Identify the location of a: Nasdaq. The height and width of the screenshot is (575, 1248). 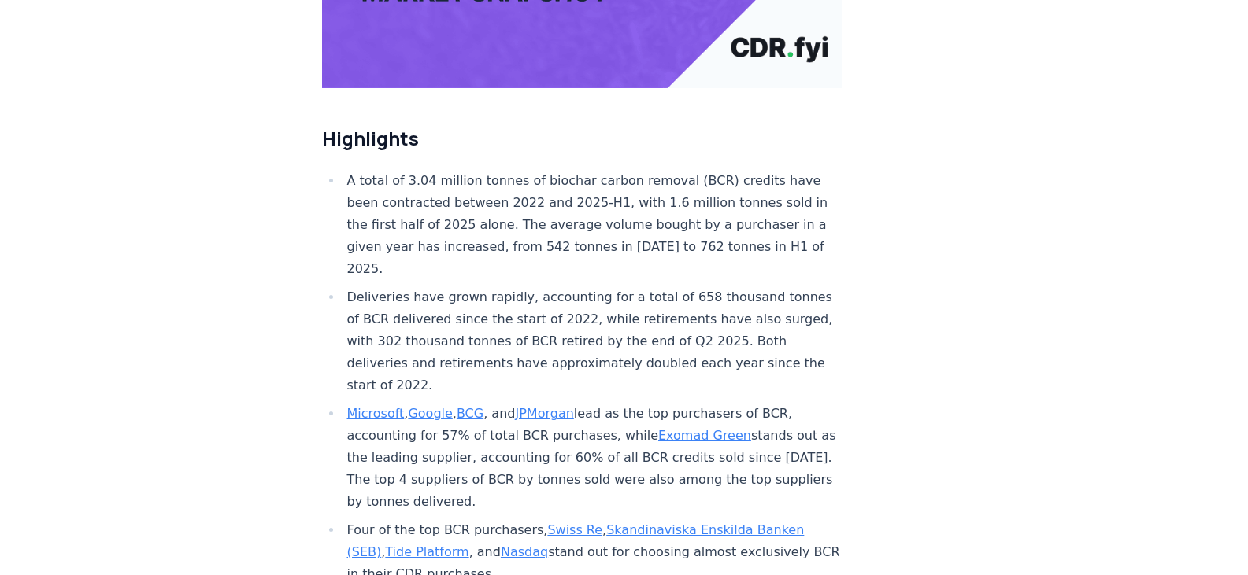
(524, 552).